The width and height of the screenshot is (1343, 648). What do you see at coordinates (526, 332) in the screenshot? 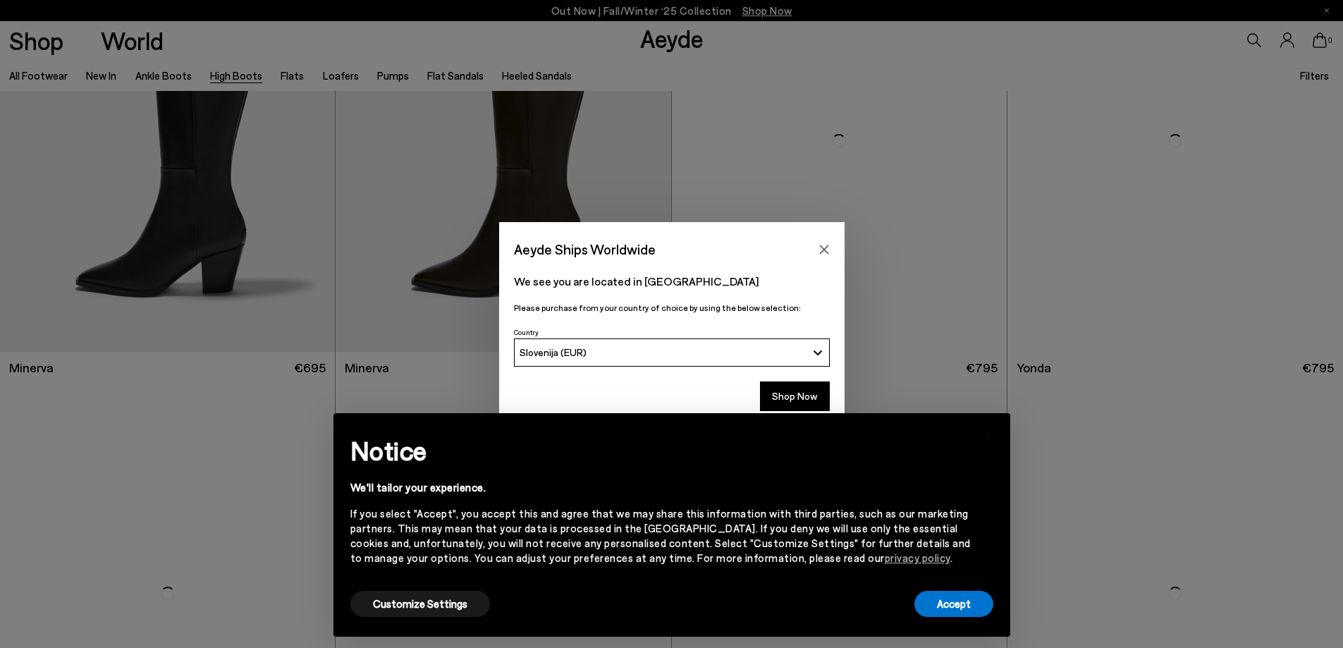
I see `span: Country` at bounding box center [526, 332].